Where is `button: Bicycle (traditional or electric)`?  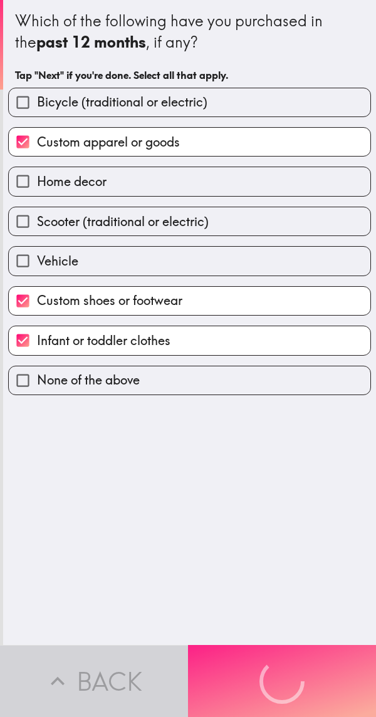
button: Bicycle (traditional or electric) is located at coordinates (189, 102).